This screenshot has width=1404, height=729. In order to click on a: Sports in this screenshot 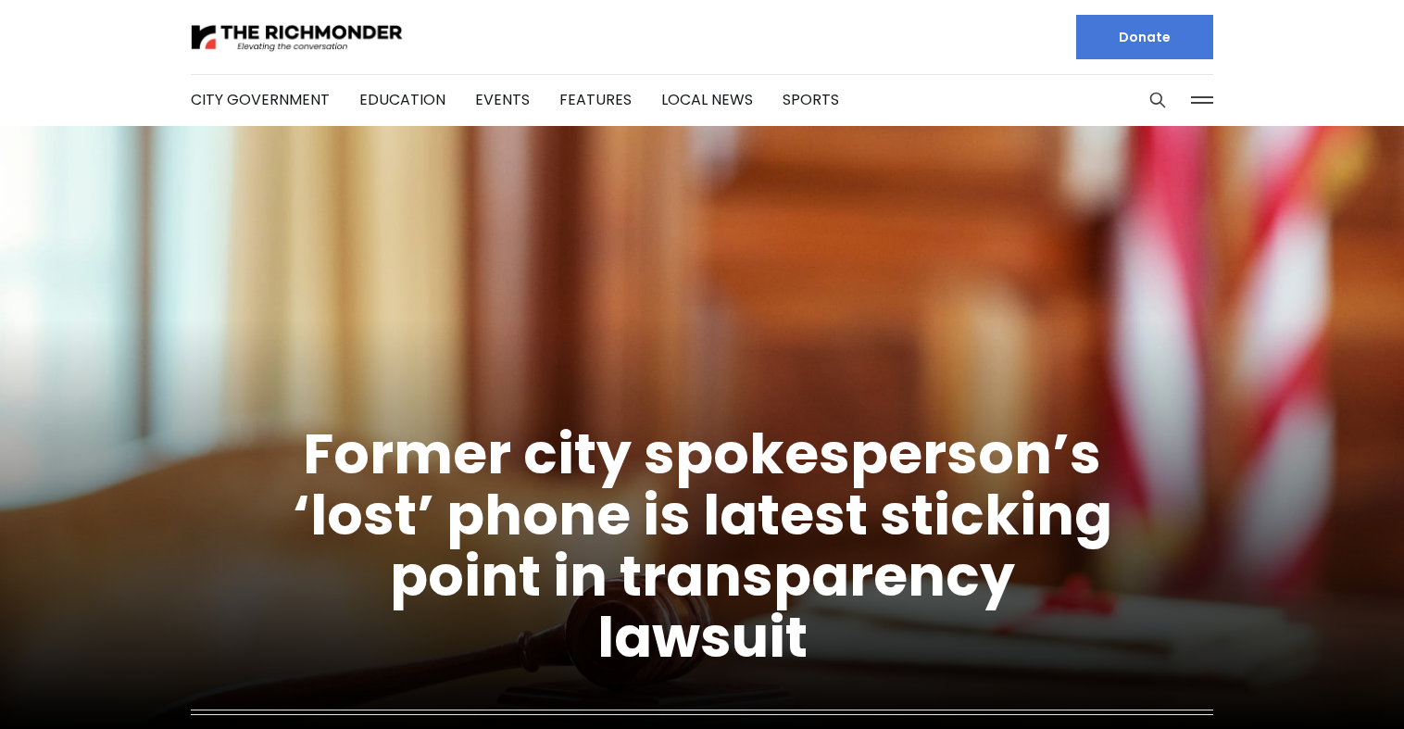, I will do `click(810, 99)`.